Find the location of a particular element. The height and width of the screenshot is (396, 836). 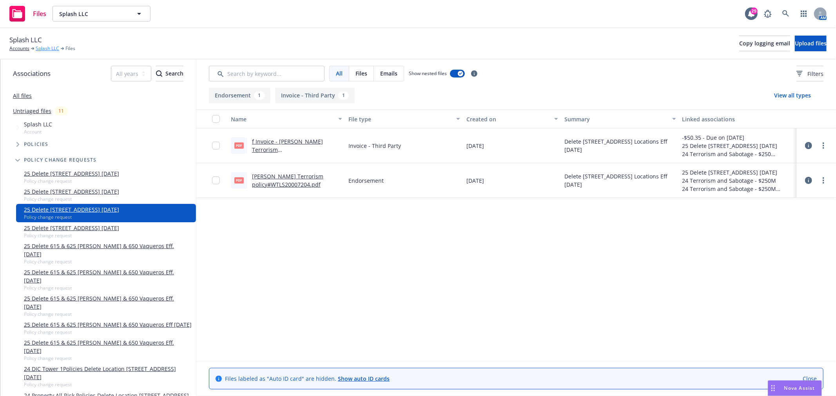

span: Files labeled as "Auto ID card" are hidden. is located at coordinates (307, 379).